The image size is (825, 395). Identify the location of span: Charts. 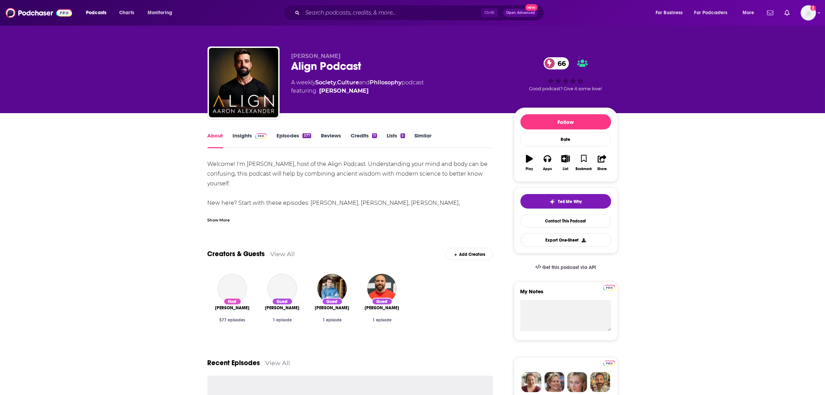
(127, 13).